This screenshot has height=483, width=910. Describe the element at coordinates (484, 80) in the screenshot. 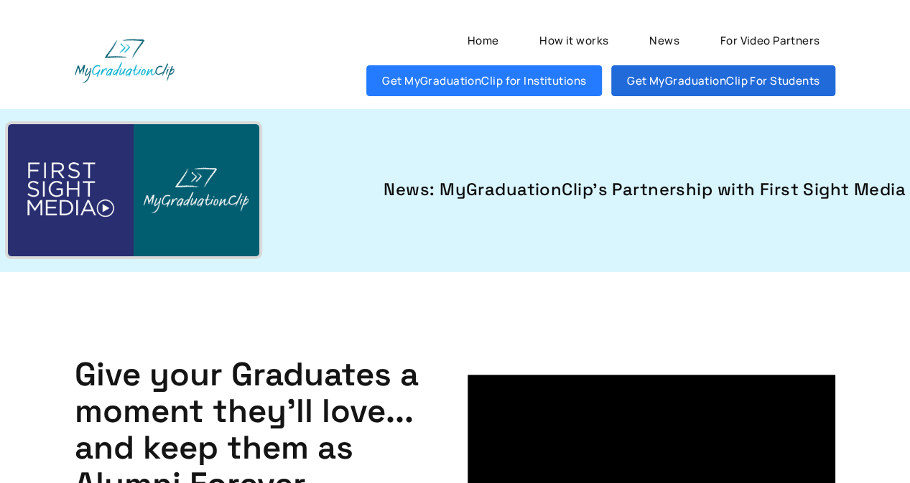

I see `a: Get MyGraduationClip for Institutions` at that location.